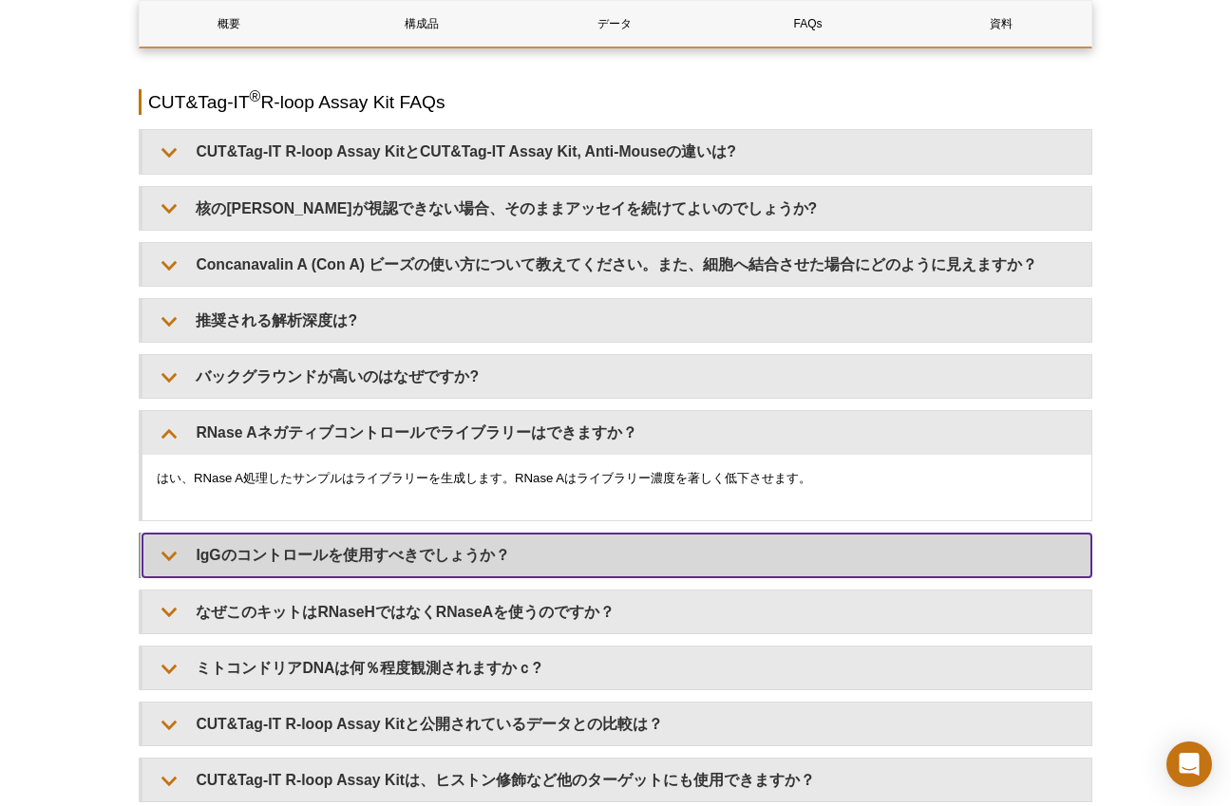 This screenshot has width=1231, height=806. What do you see at coordinates (422, 24) in the screenshot?
I see `a: 構成品` at bounding box center [422, 24].